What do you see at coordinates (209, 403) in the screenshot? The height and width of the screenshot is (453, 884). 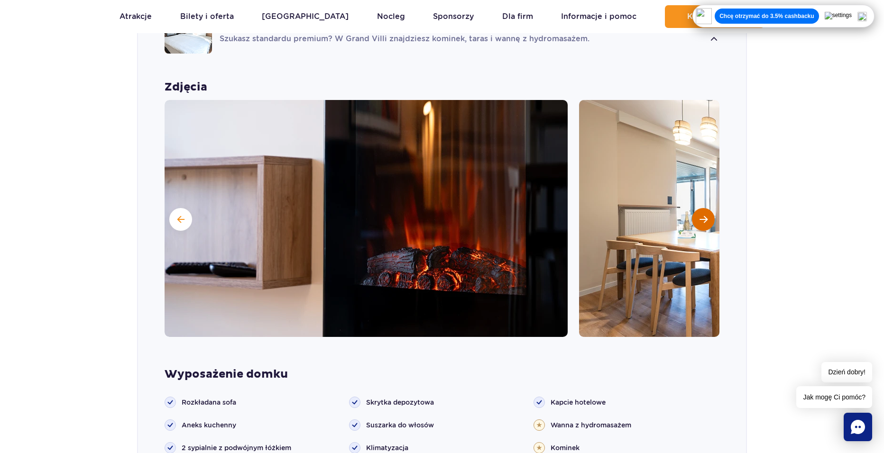 I see `span: Rozkładana sofa` at bounding box center [209, 403].